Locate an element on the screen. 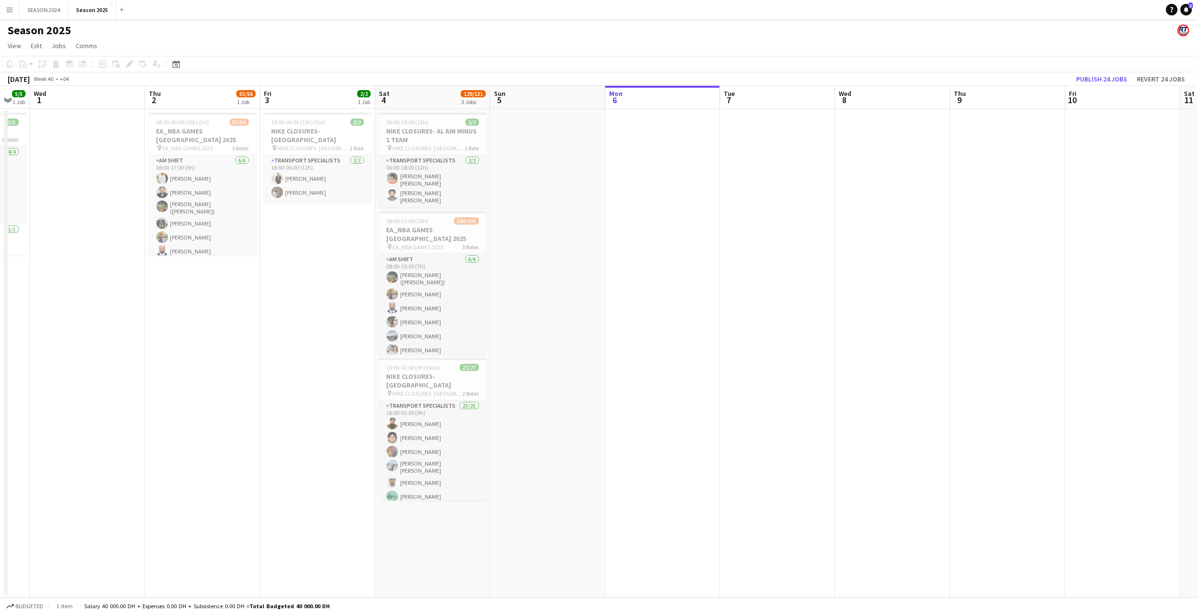 This screenshot has height=614, width=1197. span: 8 is located at coordinates (845, 100).